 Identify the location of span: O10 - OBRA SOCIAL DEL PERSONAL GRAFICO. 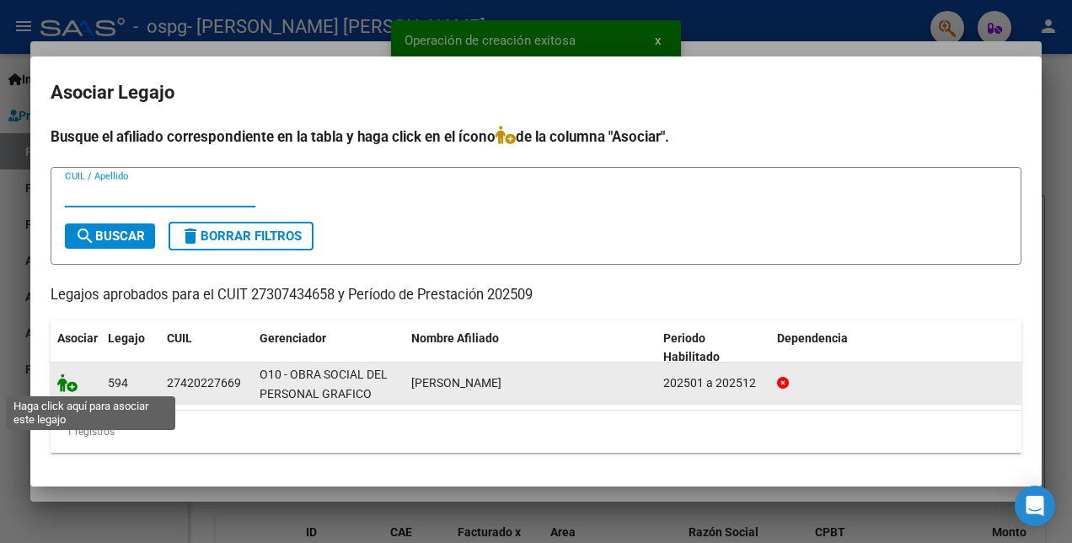
(324, 384).